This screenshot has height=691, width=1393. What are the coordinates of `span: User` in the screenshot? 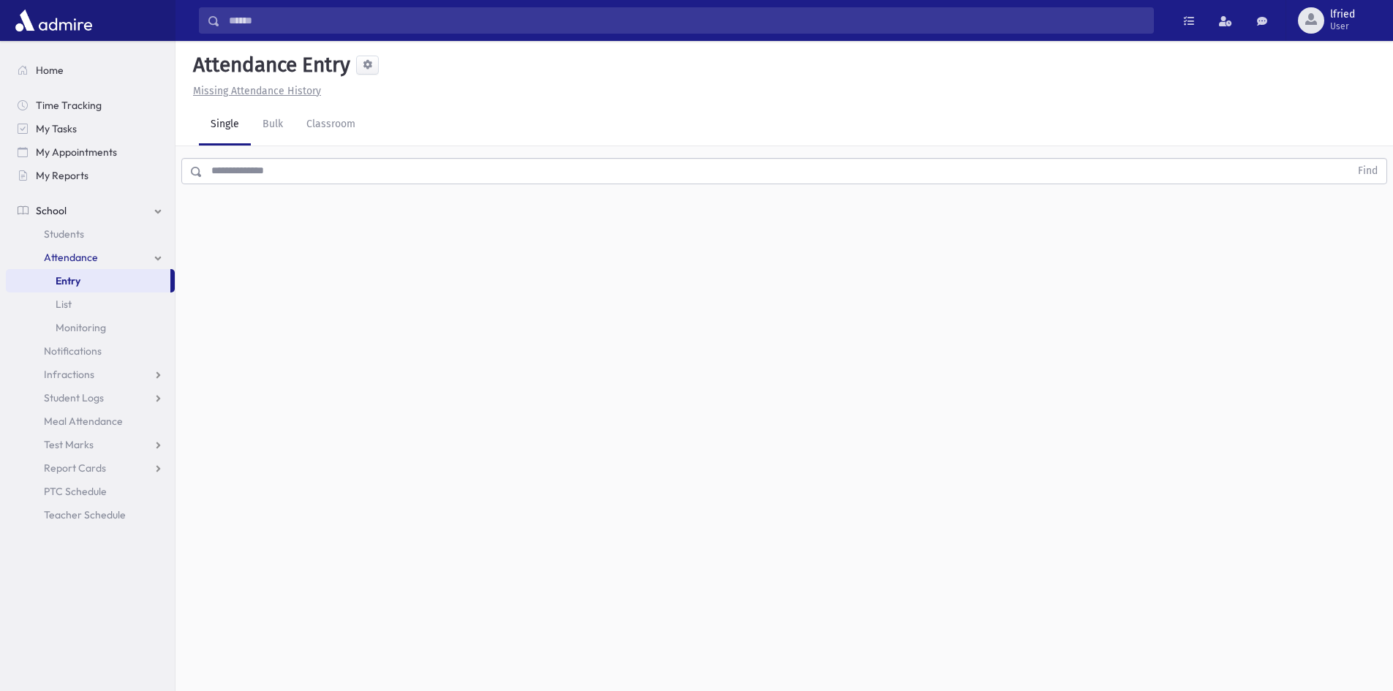 It's located at (1343, 26).